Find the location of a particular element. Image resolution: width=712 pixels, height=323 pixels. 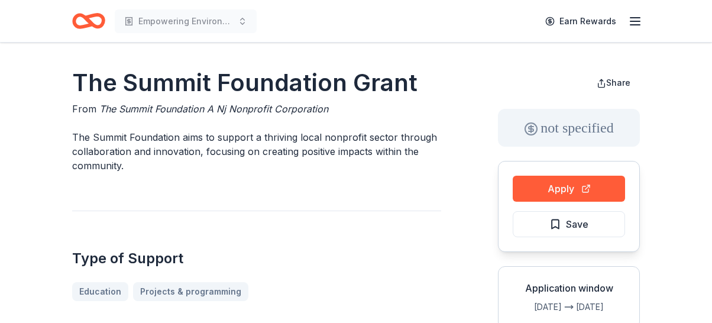

button: Empowering Environments - ALL ACCESS is located at coordinates (186, 21).